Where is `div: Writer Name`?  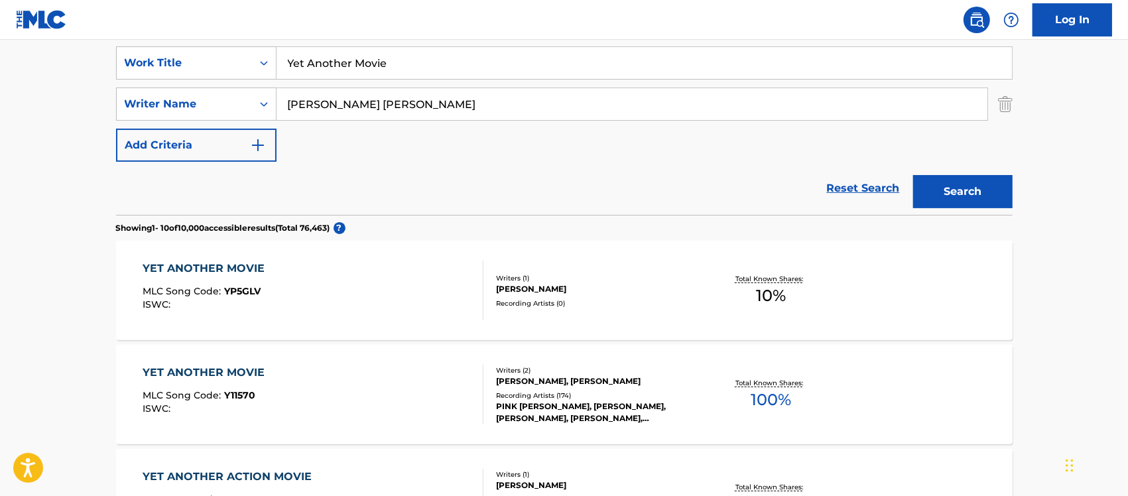 div: Writer Name is located at coordinates (184, 104).